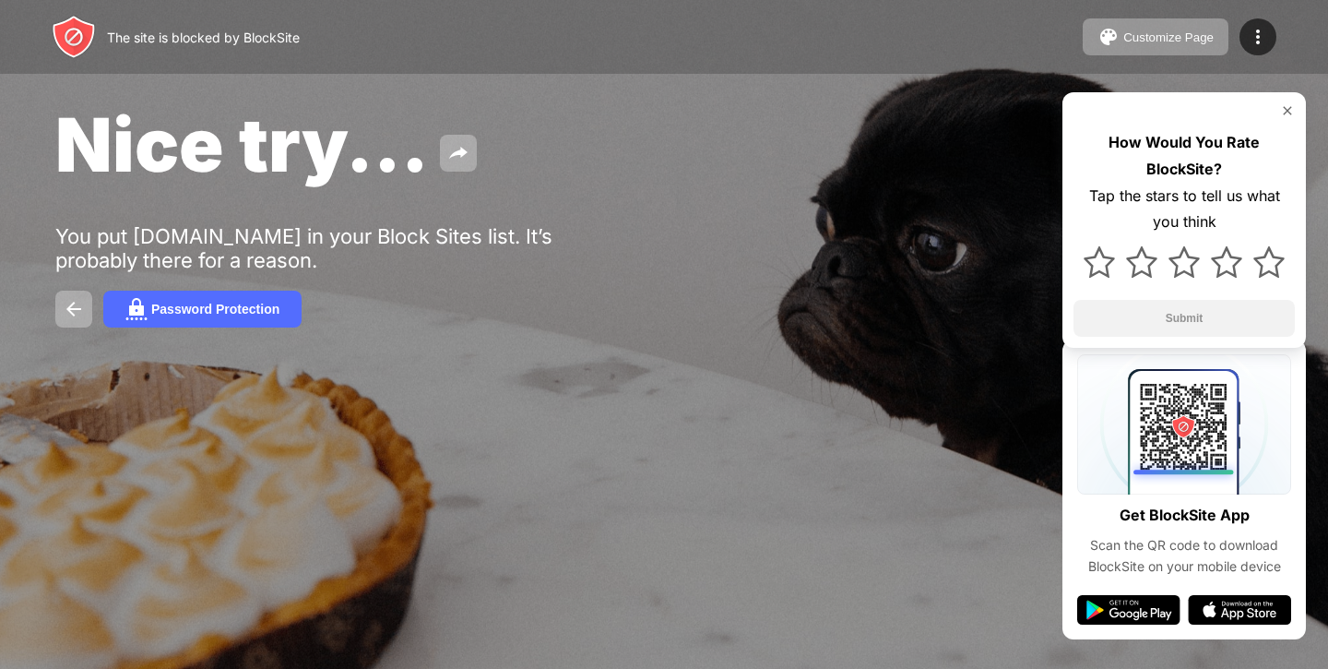  Describe the element at coordinates (459, 153) in the screenshot. I see `img: share.svg` at that location.